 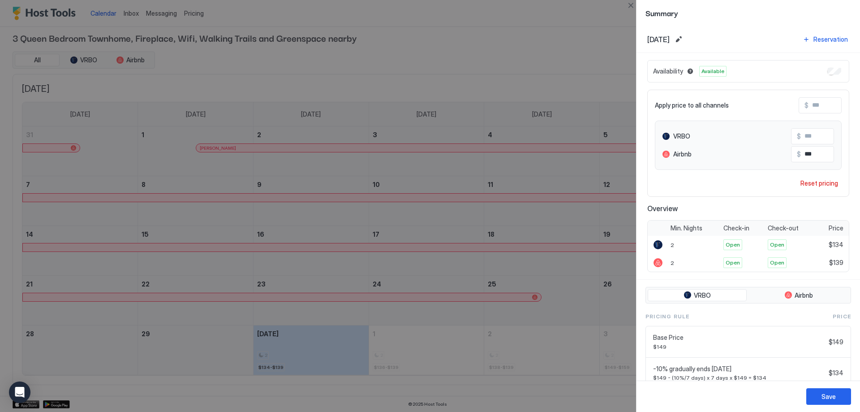 What do you see at coordinates (679, 39) in the screenshot?
I see `button: Edit date range` at bounding box center [679, 39].